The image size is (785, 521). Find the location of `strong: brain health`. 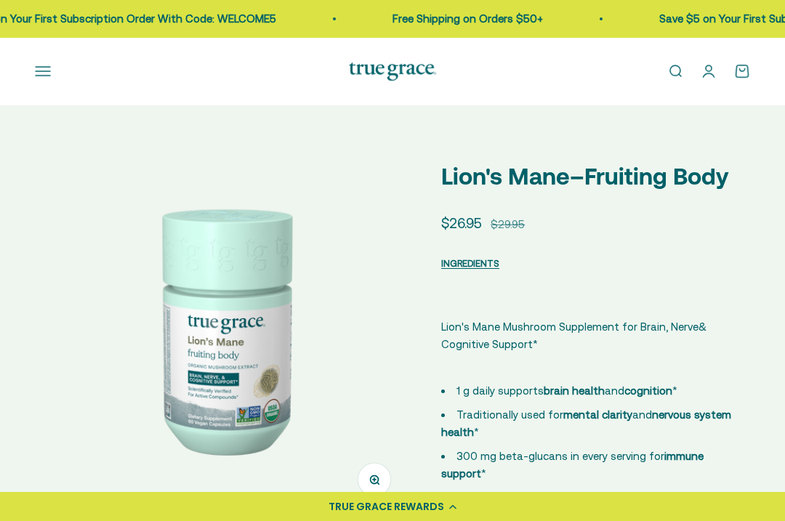

strong: brain health is located at coordinates (575, 391).